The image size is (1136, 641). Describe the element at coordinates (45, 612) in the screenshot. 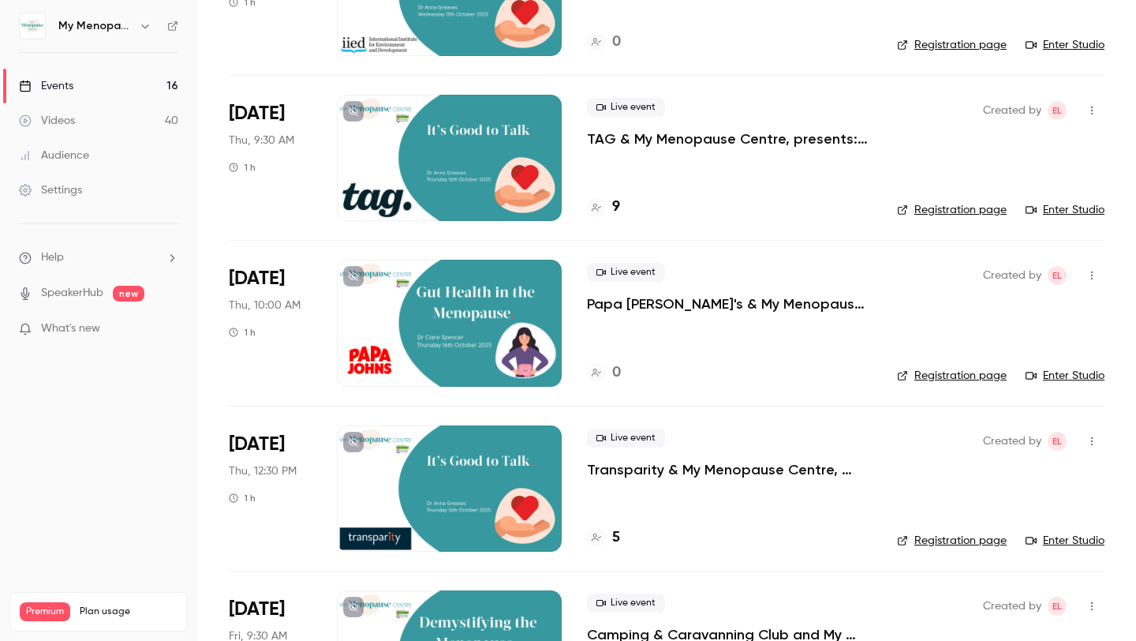

I see `span: Premium` at that location.